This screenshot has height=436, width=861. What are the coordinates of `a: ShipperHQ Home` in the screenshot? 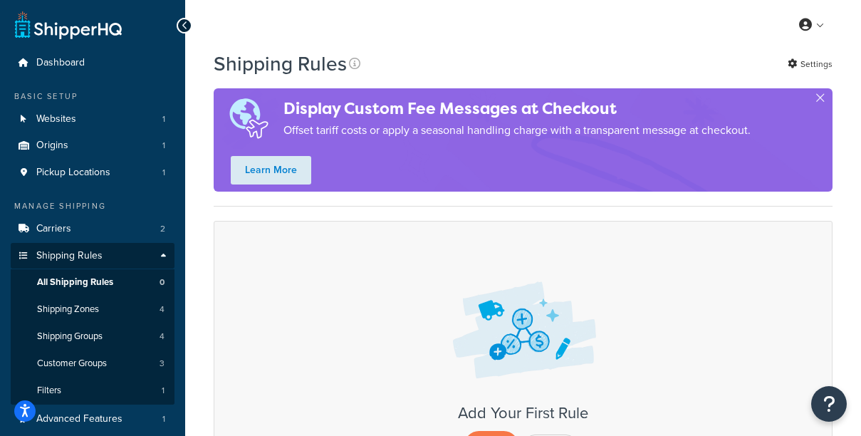 It's located at (68, 25).